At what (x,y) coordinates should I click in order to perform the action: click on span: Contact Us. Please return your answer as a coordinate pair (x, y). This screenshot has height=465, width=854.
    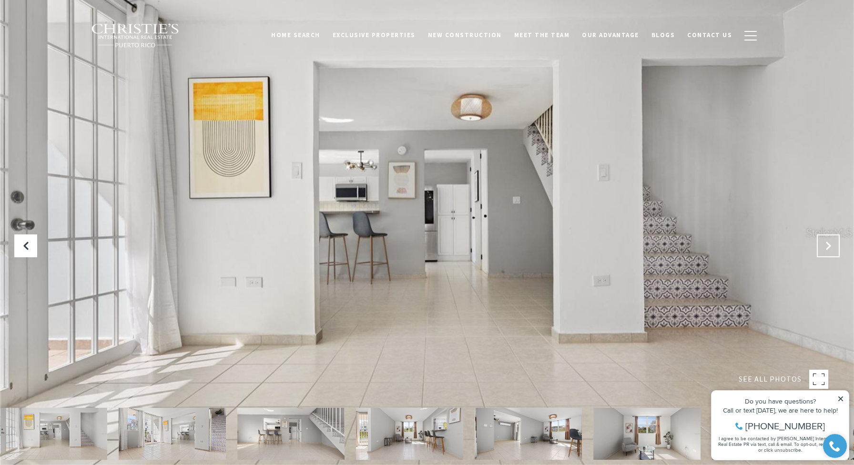
    Looking at the image, I should click on (710, 35).